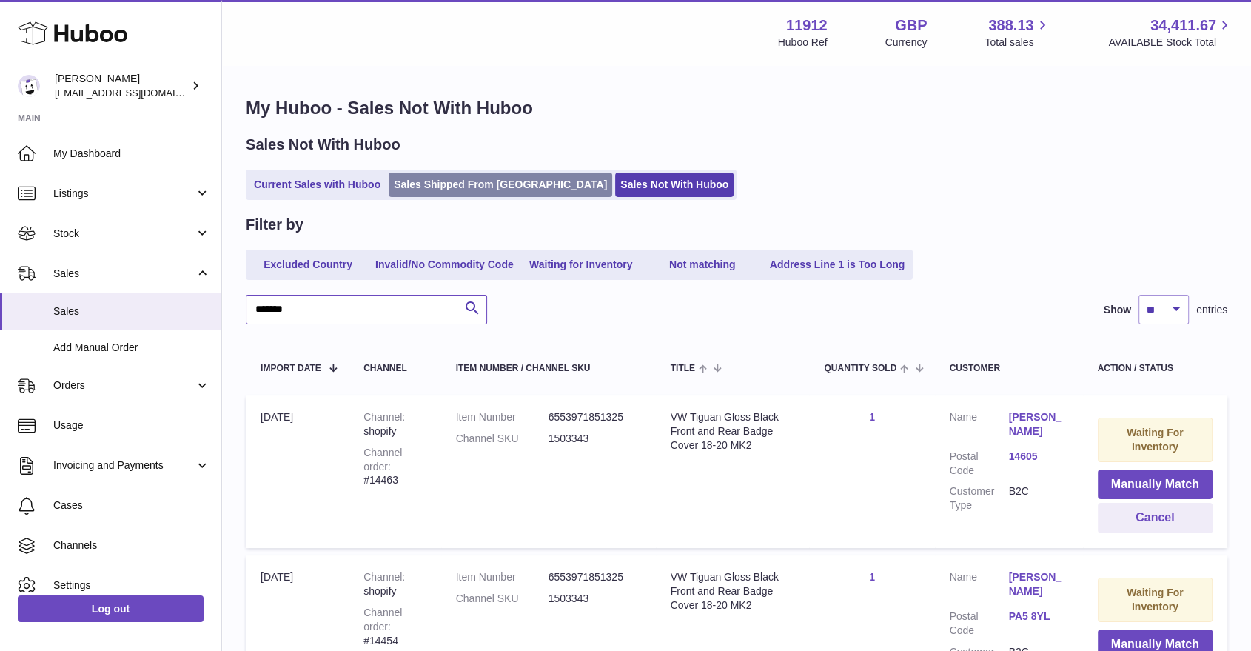  Describe the element at coordinates (1011, 25) in the screenshot. I see `span: 388.13` at that location.